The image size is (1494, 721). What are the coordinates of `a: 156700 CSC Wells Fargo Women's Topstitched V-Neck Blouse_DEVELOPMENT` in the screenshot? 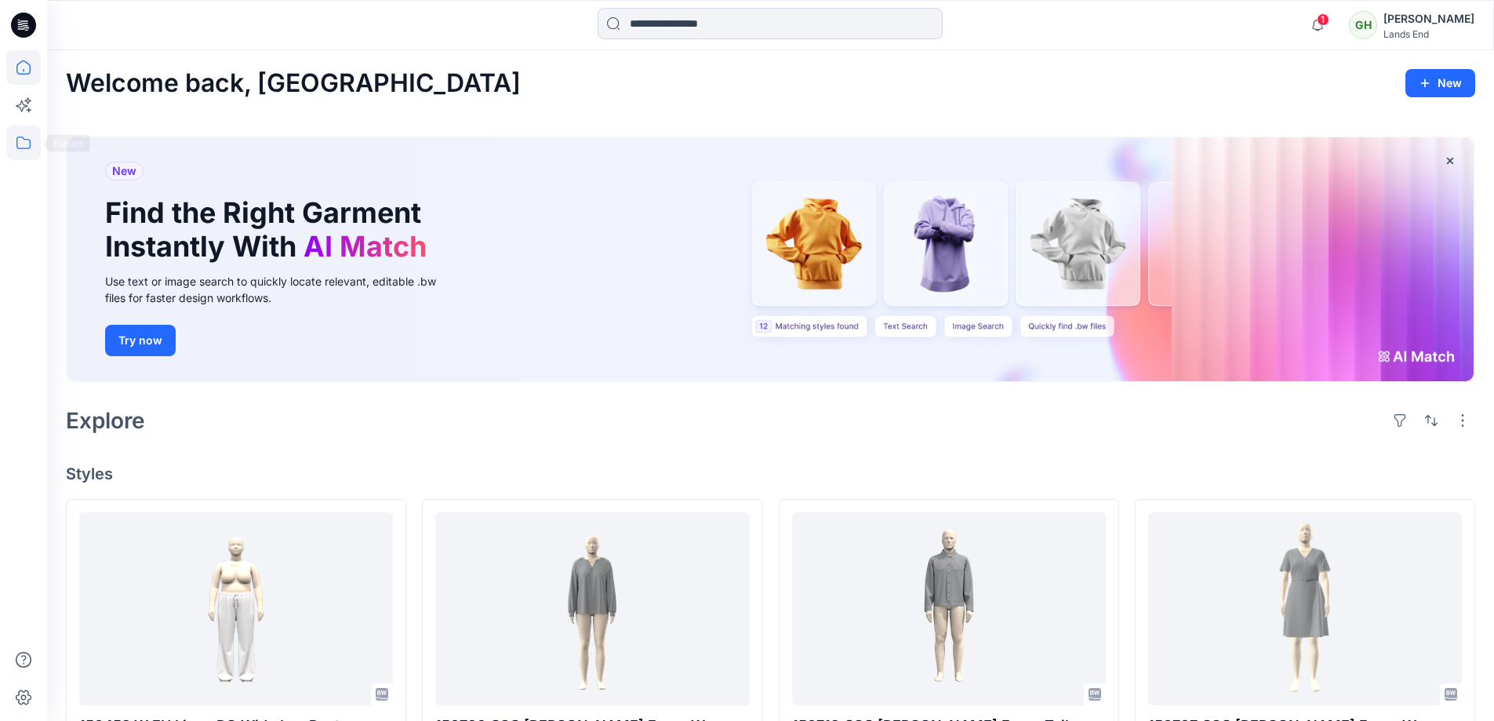 It's located at (592, 608).